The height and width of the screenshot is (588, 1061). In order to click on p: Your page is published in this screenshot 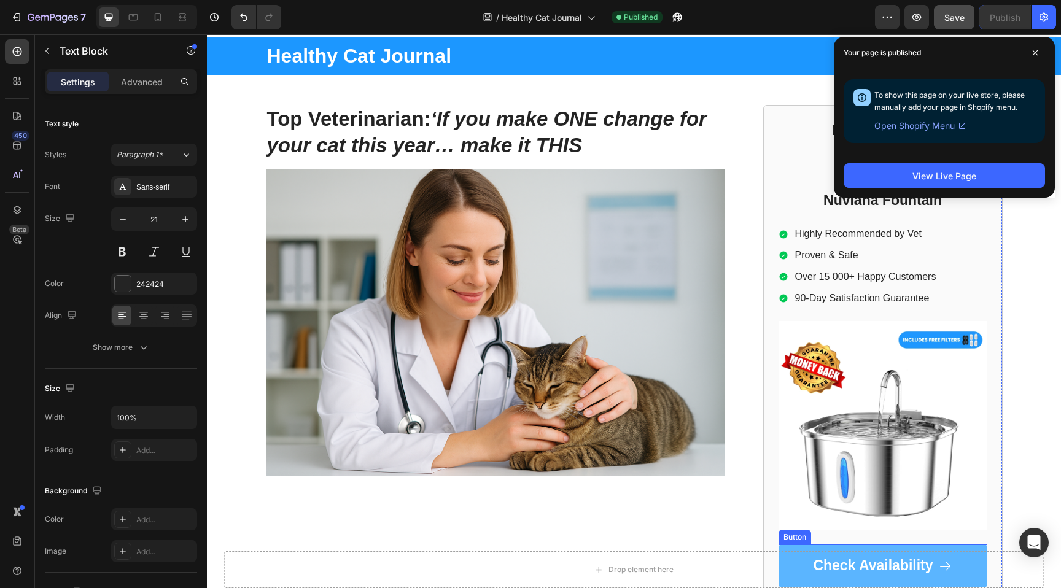, I will do `click(882, 53)`.